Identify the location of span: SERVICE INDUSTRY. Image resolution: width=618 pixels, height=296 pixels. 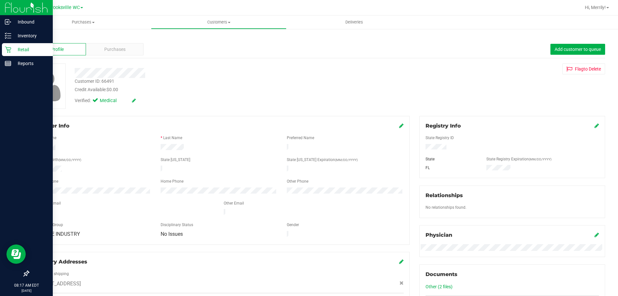
(57, 234).